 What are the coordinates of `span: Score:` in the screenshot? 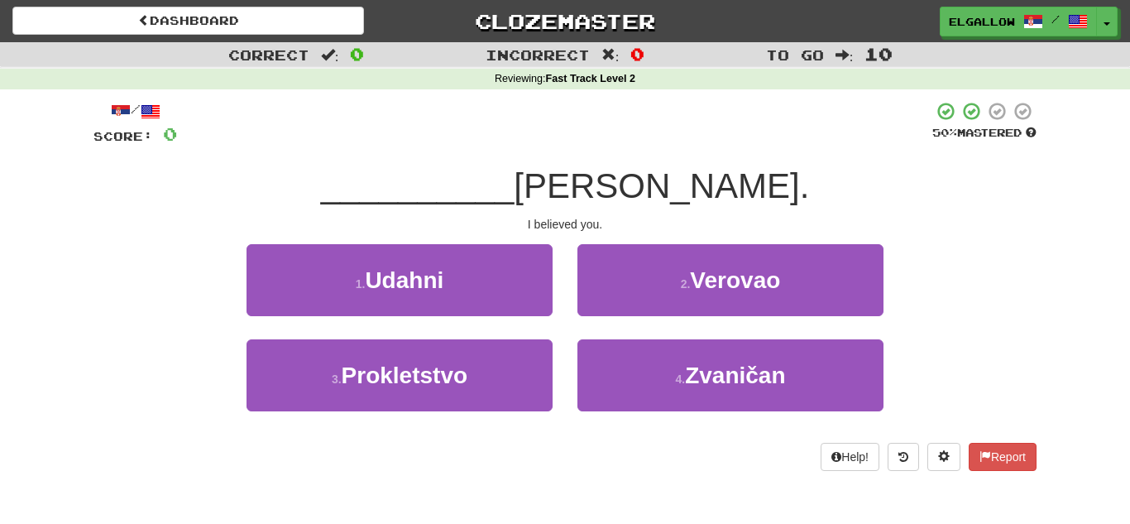 It's located at (123, 136).